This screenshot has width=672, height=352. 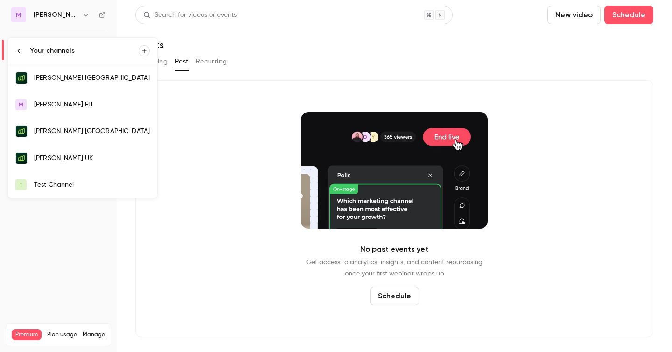 What do you see at coordinates (21, 158) in the screenshot?
I see `img: Moss UK` at bounding box center [21, 158].